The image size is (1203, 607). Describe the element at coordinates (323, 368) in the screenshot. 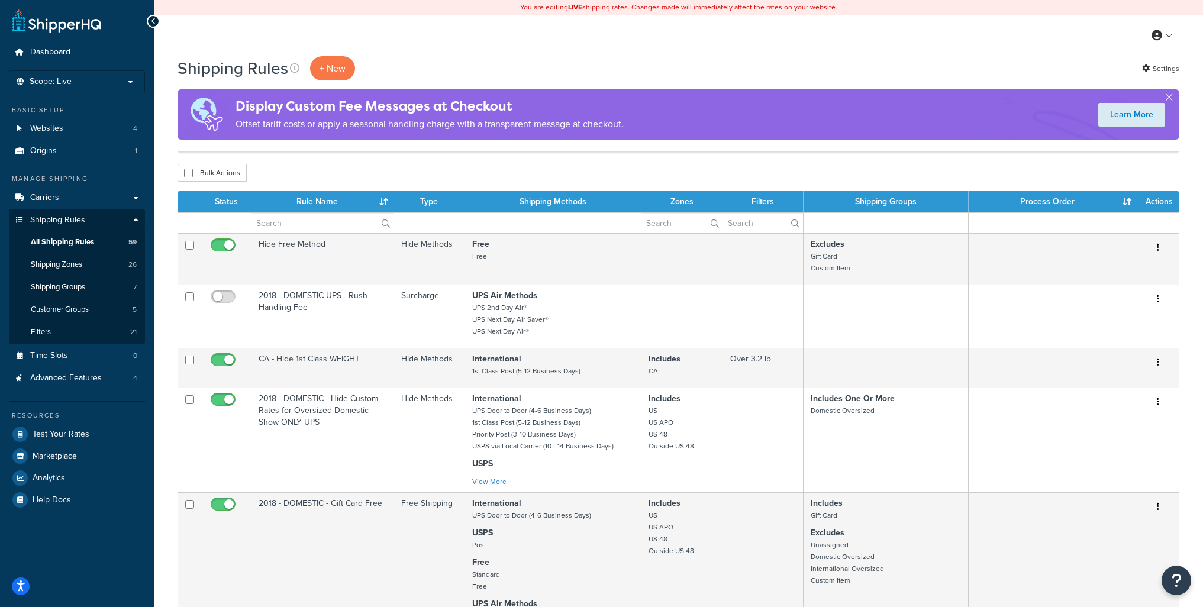

I see `td: CA - Hide 1st Class WEIGHT` at that location.